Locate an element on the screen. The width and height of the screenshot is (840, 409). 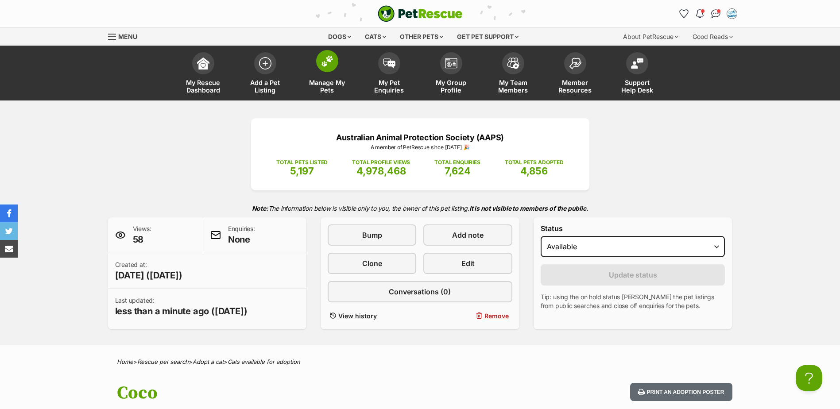
img: manage-my-pets-icon-02211641906a0b7f246fdf0571729dbe1e7629f14944591b6c1af311fb30b64b.svg is located at coordinates (327, 61).